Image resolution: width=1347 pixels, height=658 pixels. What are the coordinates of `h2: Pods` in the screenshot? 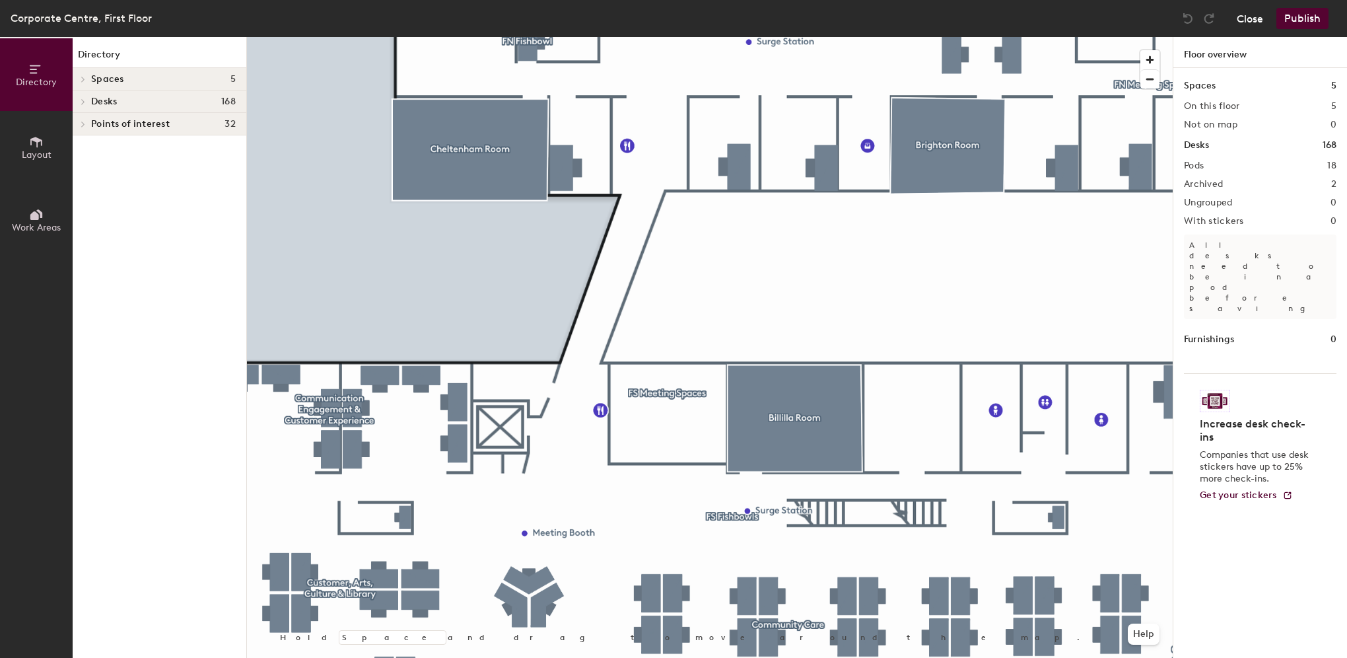 It's located at (1194, 166).